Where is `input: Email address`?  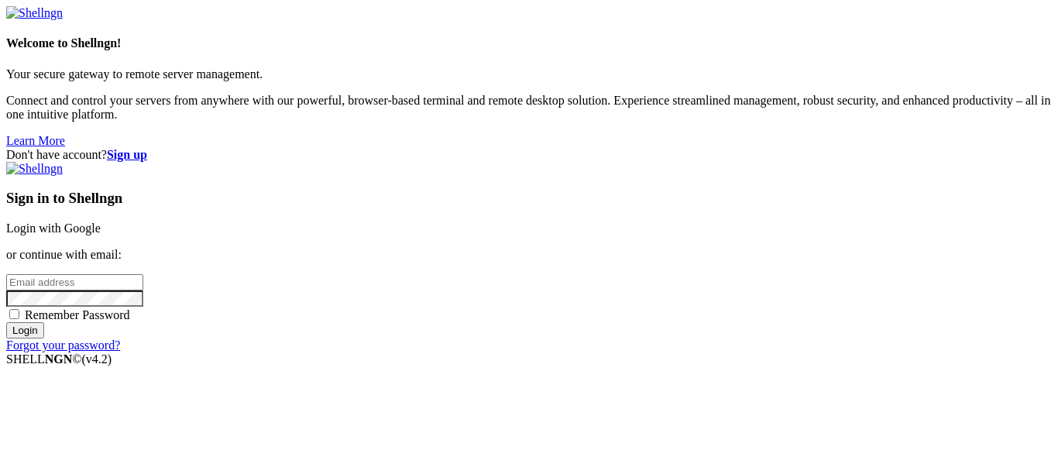 input: Email address is located at coordinates (74, 282).